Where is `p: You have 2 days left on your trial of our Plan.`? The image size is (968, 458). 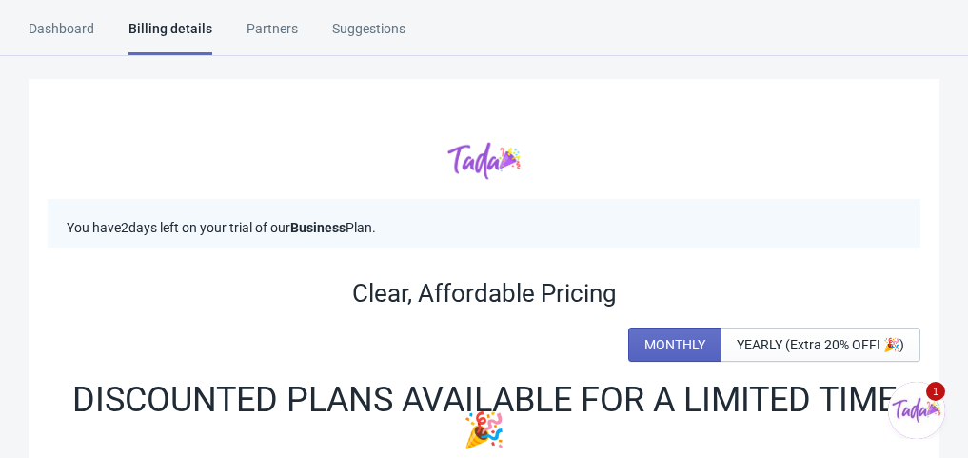 p: You have 2 days left on your trial of our Plan. is located at coordinates (484, 228).